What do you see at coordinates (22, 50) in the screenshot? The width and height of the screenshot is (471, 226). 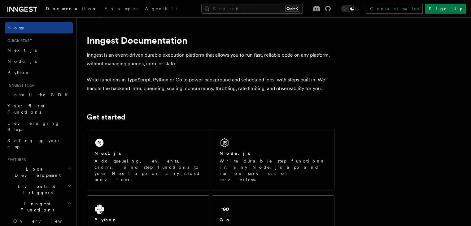 I see `span: Next.js` at bounding box center [22, 50].